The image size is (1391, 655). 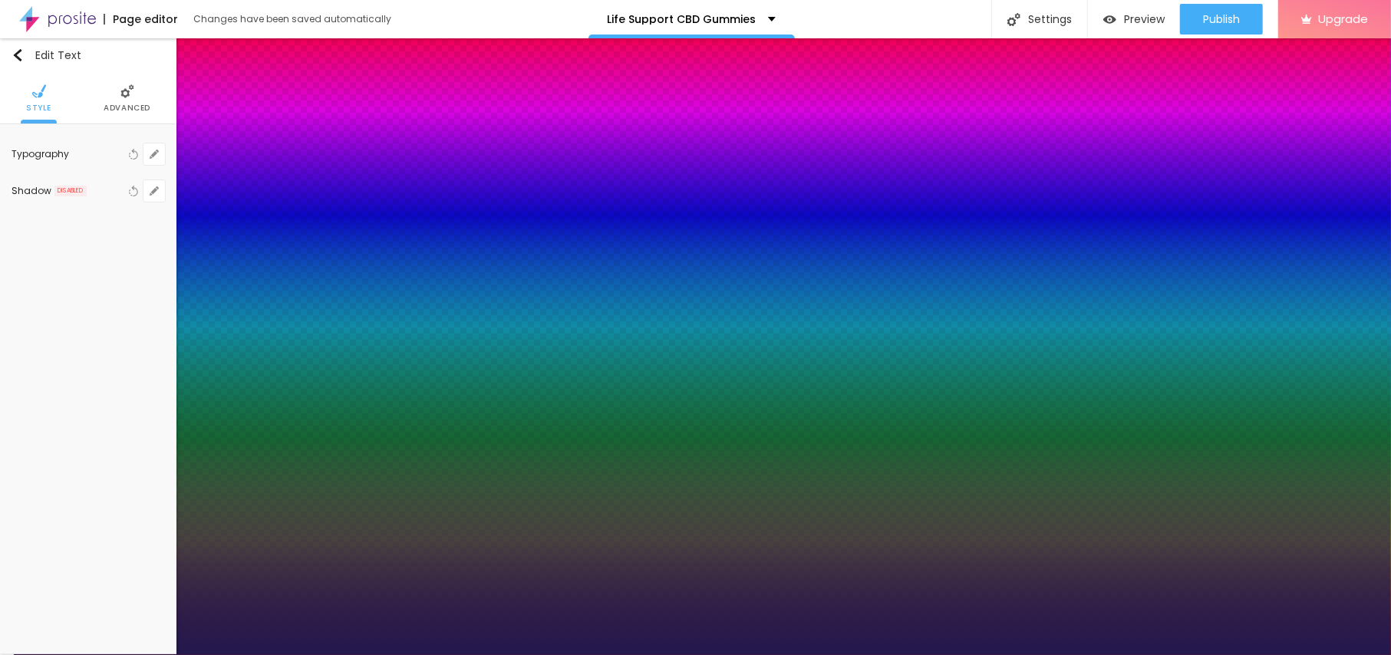 I want to click on div: Shadow, so click(x=31, y=191).